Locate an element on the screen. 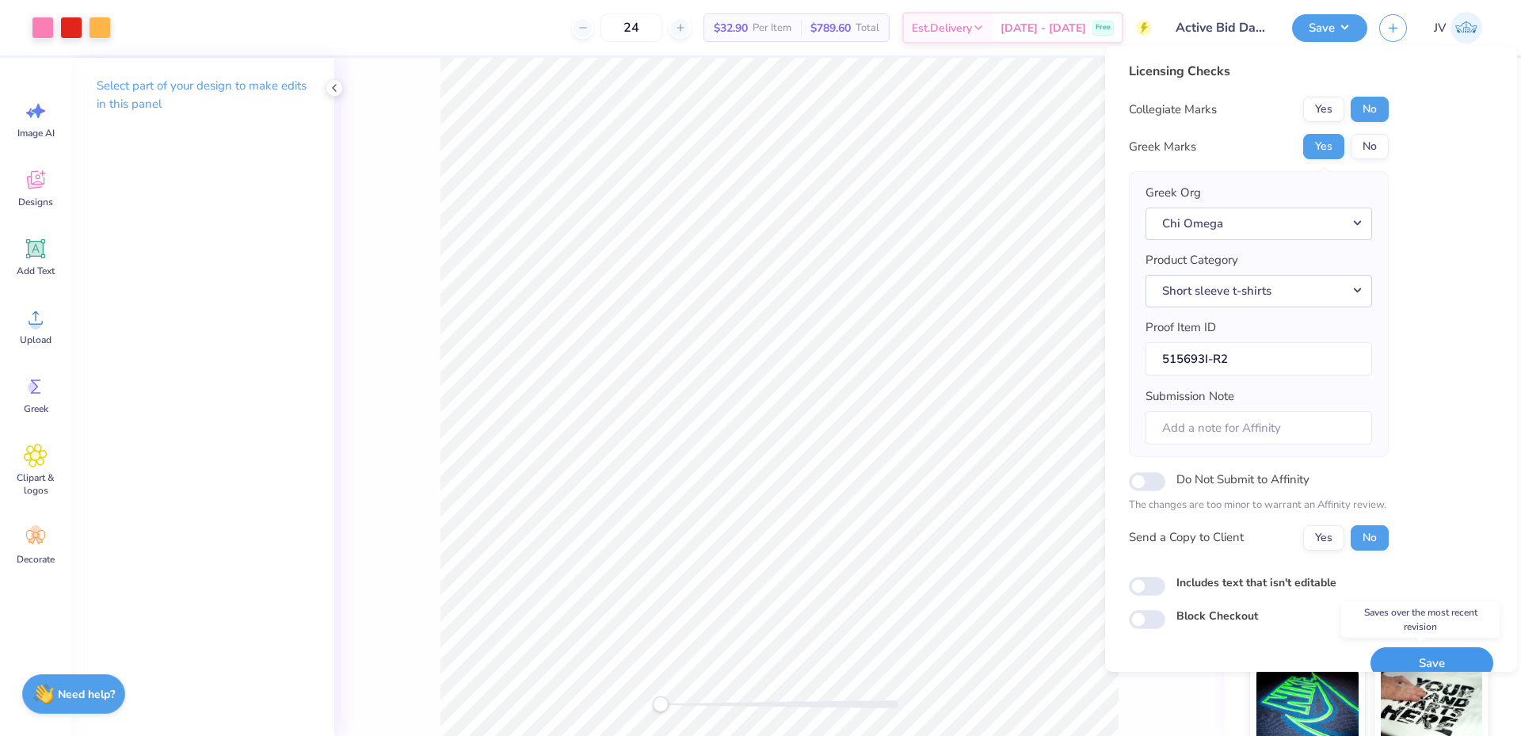  span: Free is located at coordinates (1103, 28).